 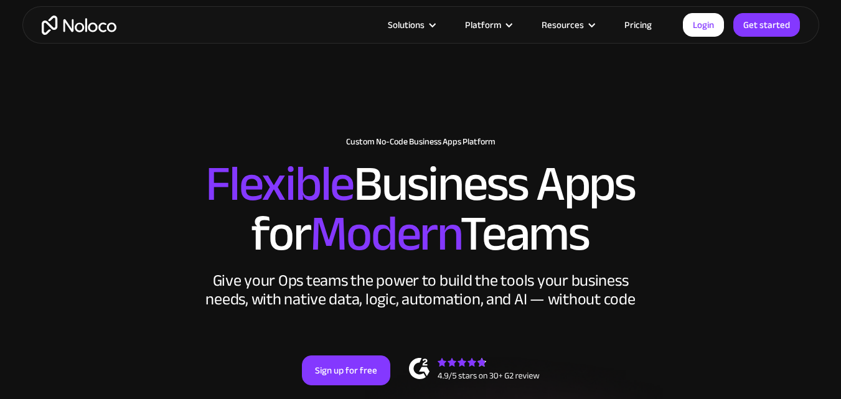 What do you see at coordinates (703, 25) in the screenshot?
I see `a: Login` at bounding box center [703, 25].